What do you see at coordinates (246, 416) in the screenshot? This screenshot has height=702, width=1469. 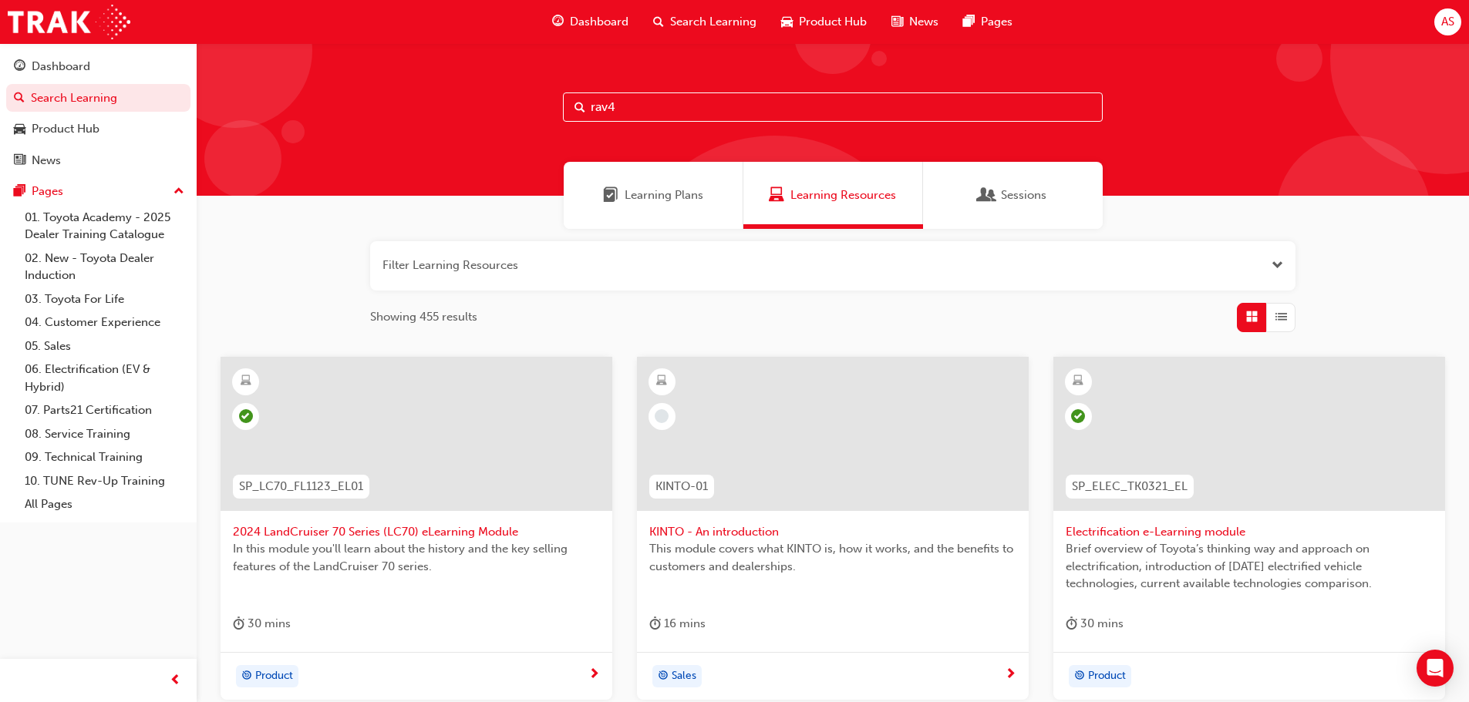 I see `span: learningRecordVerb_PASS-icon` at bounding box center [246, 416].